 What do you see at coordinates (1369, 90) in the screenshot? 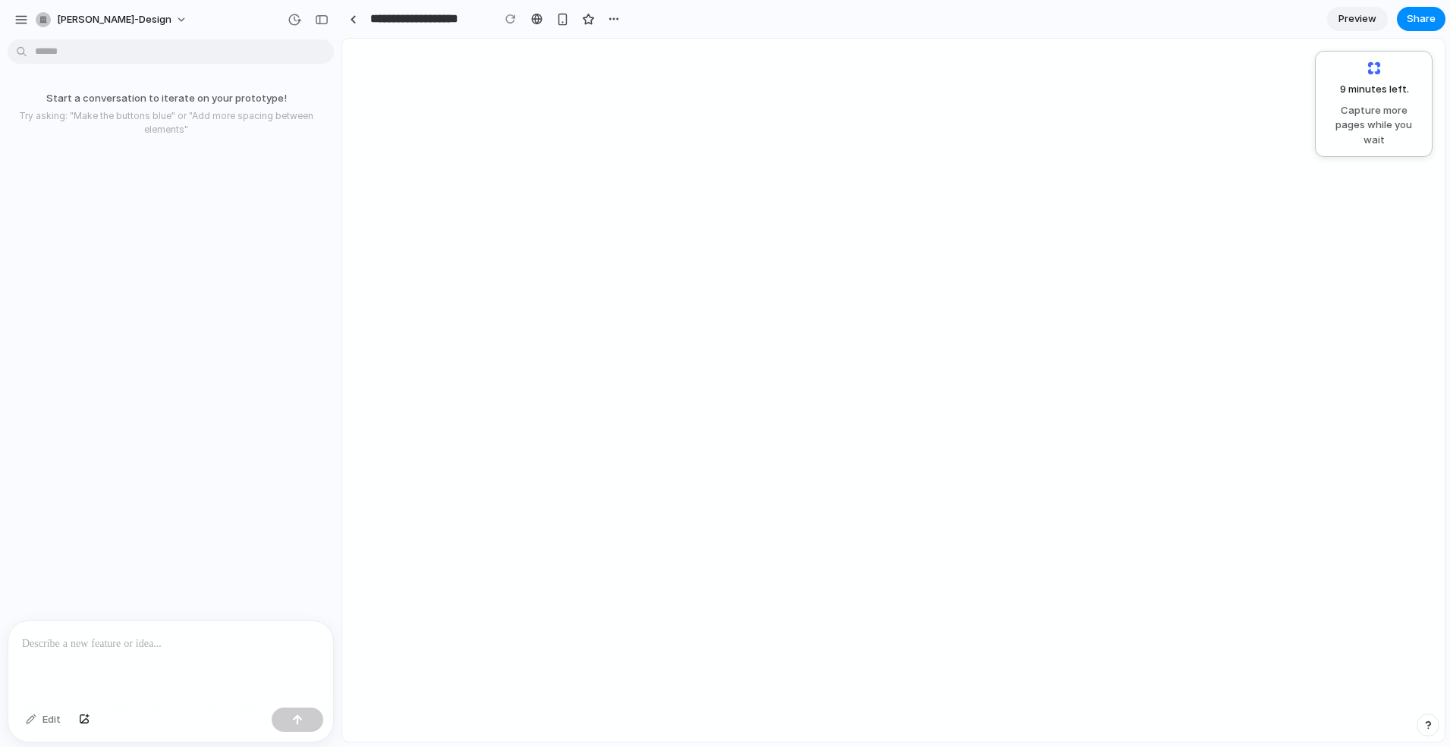
I see `span: 9 minutes left .` at bounding box center [1369, 90].